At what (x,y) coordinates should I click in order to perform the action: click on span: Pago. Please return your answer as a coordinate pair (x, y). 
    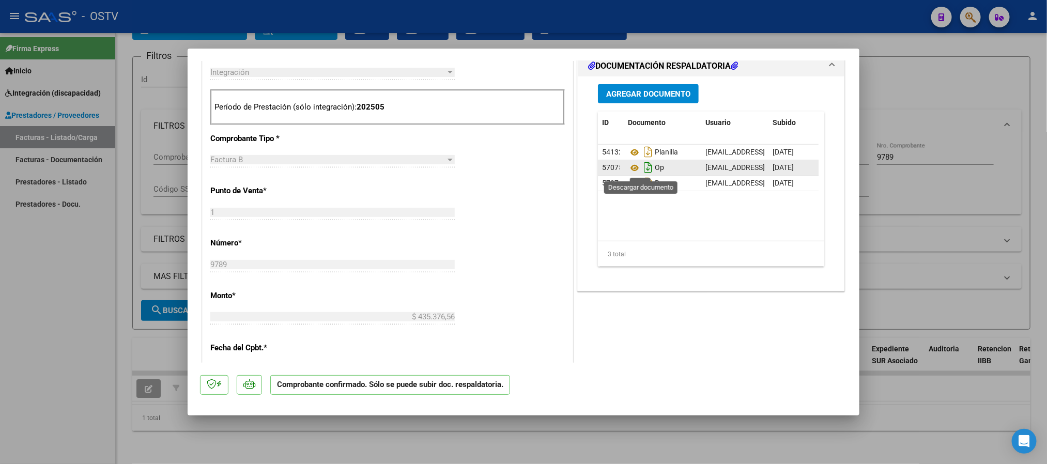
    Looking at the image, I should click on (650, 184).